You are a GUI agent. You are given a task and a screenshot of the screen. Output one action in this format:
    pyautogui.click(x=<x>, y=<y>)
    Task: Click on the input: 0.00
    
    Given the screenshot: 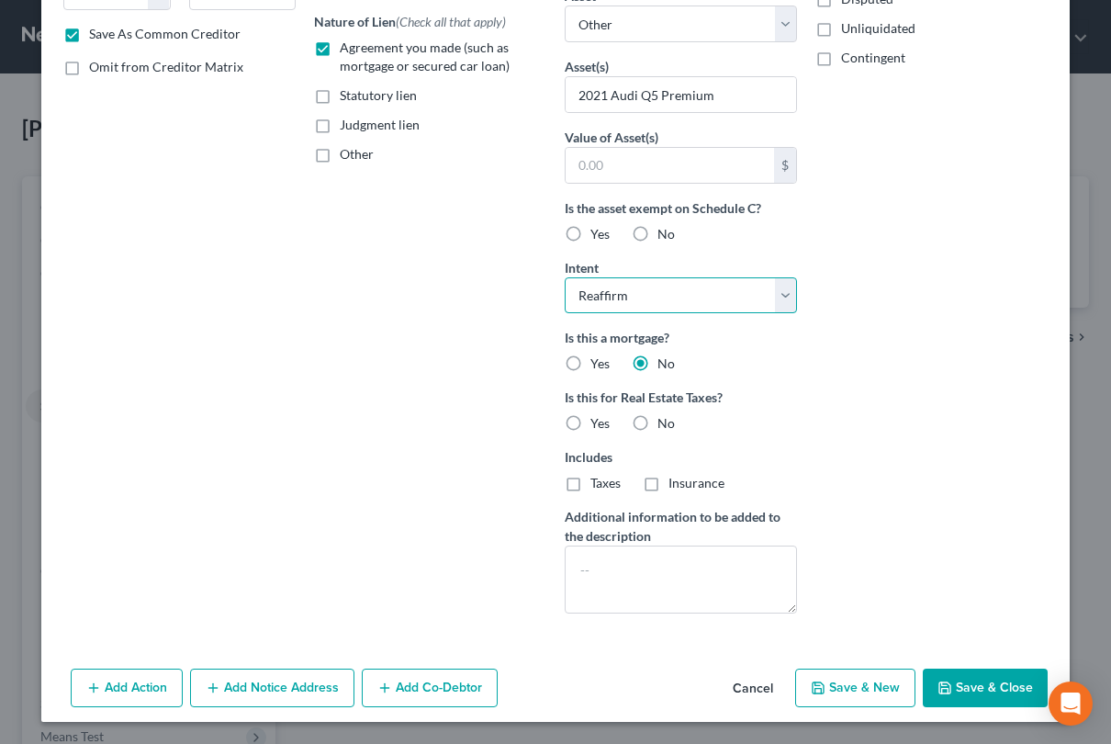 What is the action you would take?
    pyautogui.click(x=670, y=165)
    